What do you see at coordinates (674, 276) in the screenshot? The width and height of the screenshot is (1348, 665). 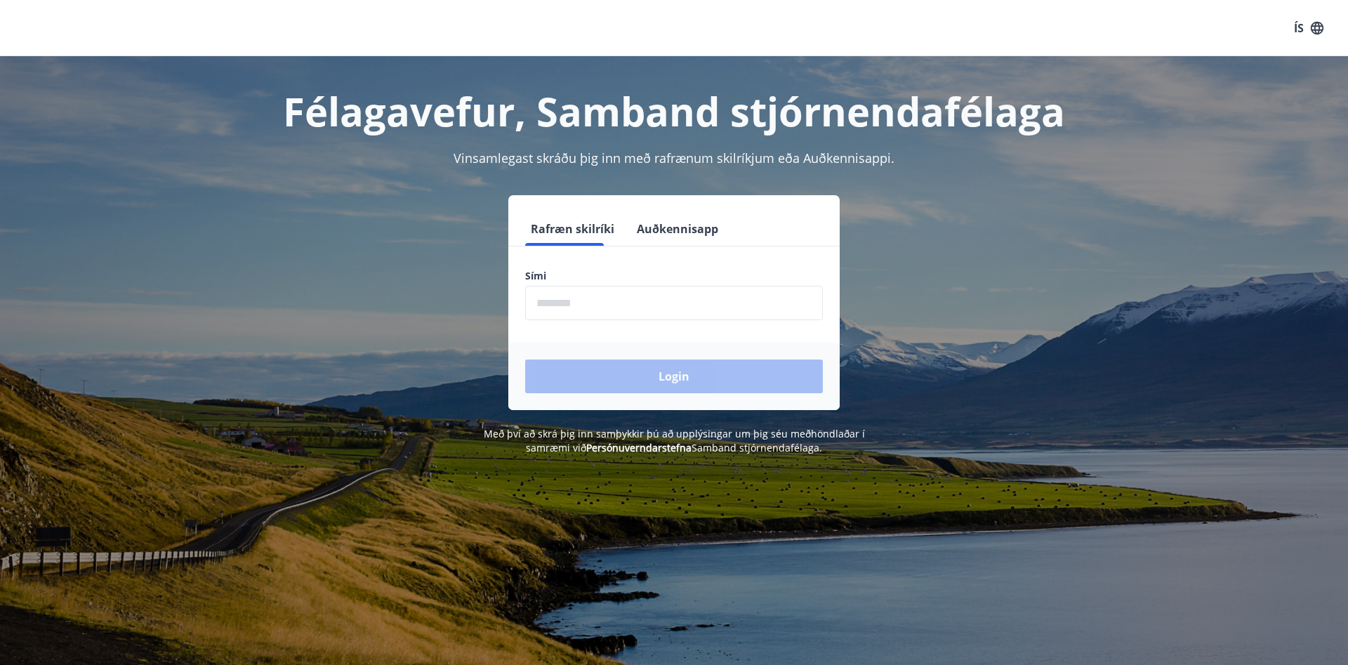 I see `label: Sími` at bounding box center [674, 276].